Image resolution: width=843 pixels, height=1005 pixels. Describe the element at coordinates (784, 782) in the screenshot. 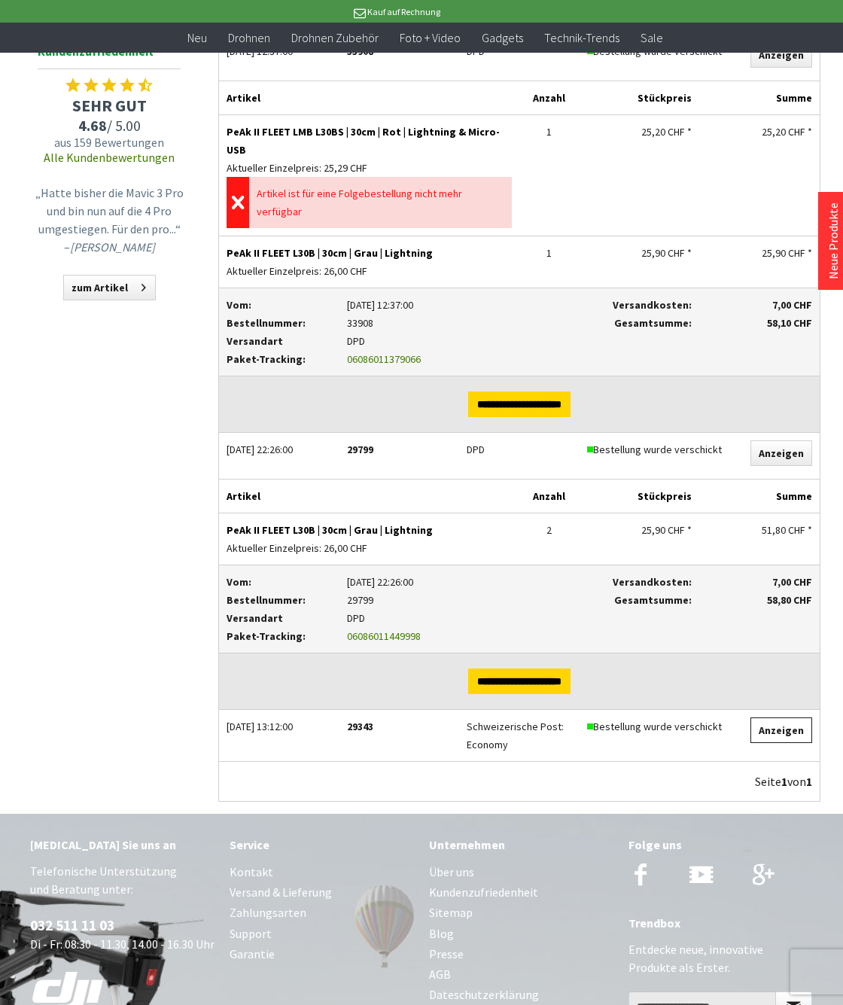

I see `div: Seite von` at that location.